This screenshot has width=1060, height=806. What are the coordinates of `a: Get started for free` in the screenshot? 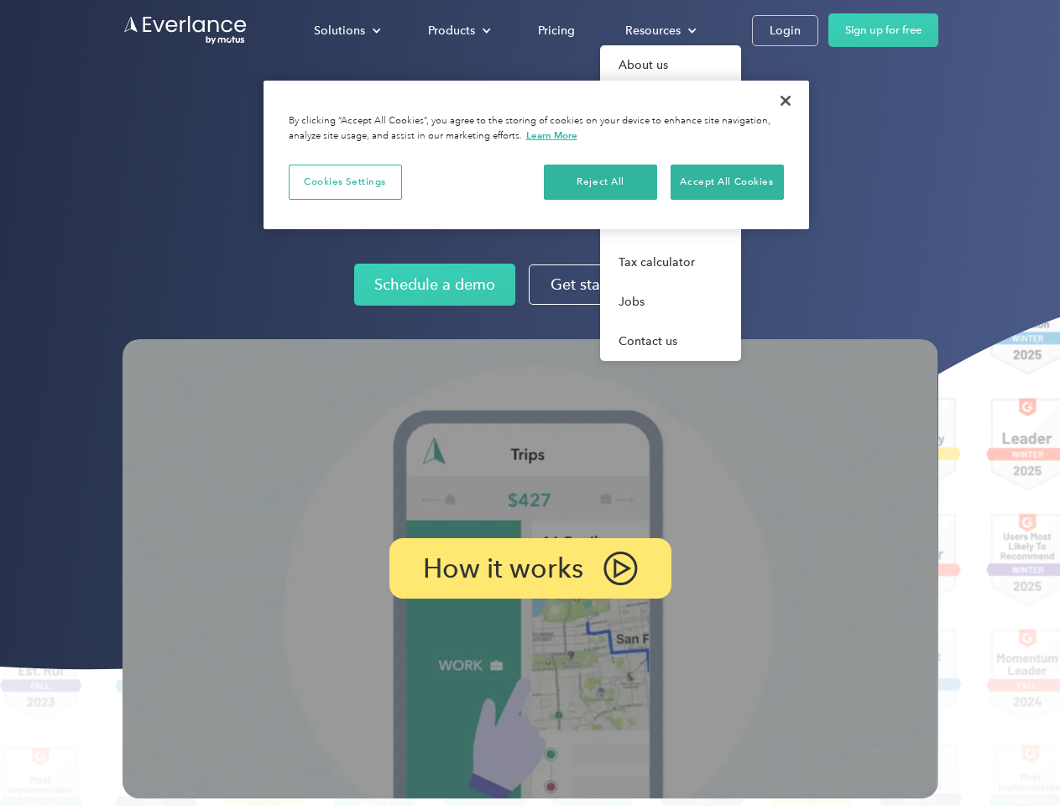 It's located at (617, 284).